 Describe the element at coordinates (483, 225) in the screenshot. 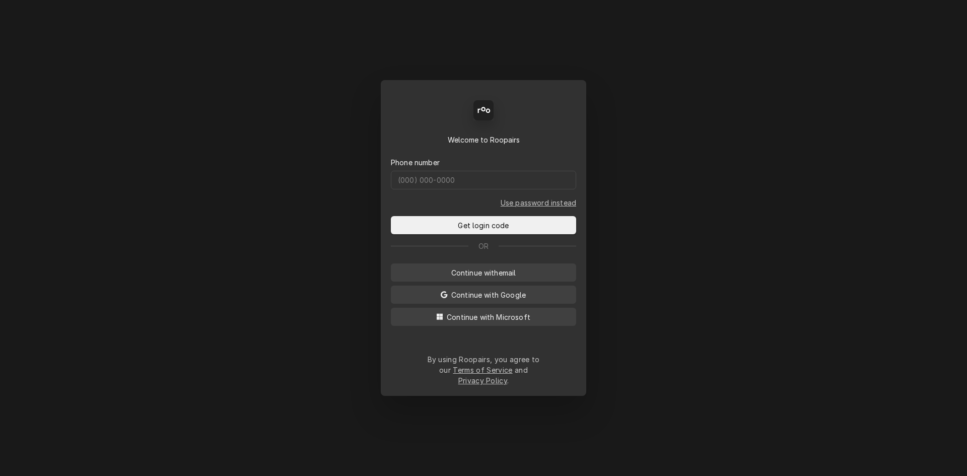

I see `span: Get login code` at that location.